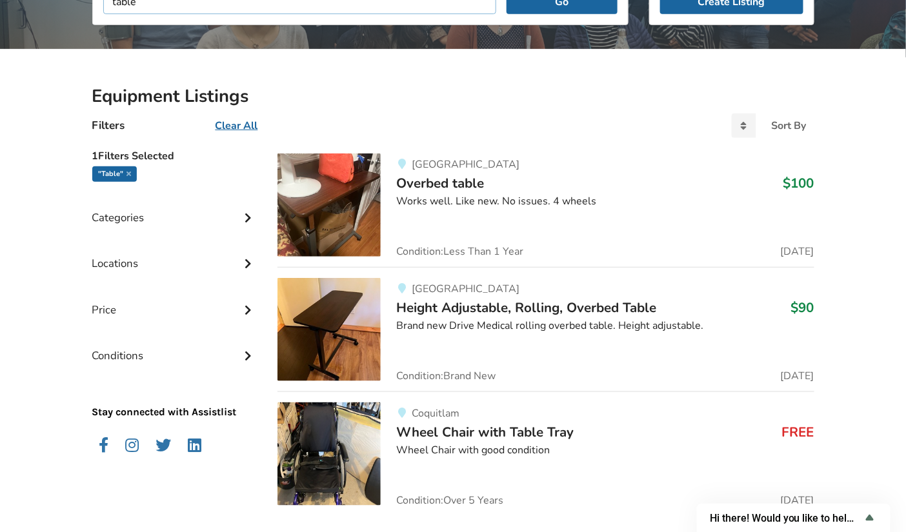 The height and width of the screenshot is (532, 906). I want to click on div: Price, so click(175, 300).